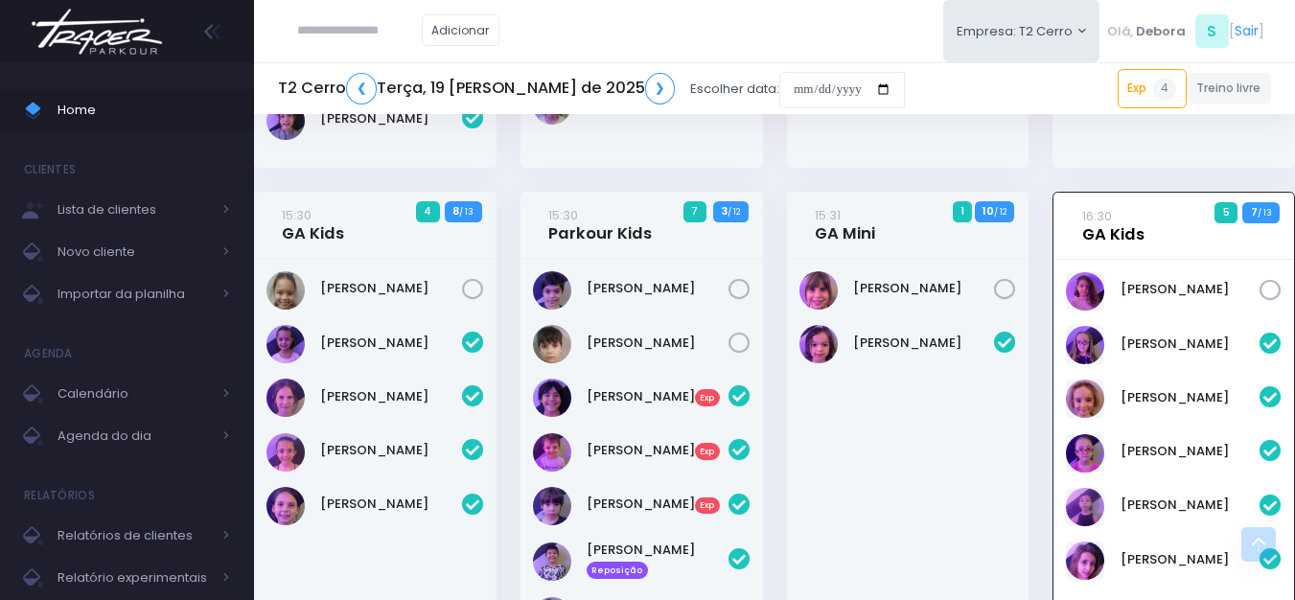 The height and width of the screenshot is (600, 1295). Describe the element at coordinates (50, 170) in the screenshot. I see `h4: Clientes` at that location.